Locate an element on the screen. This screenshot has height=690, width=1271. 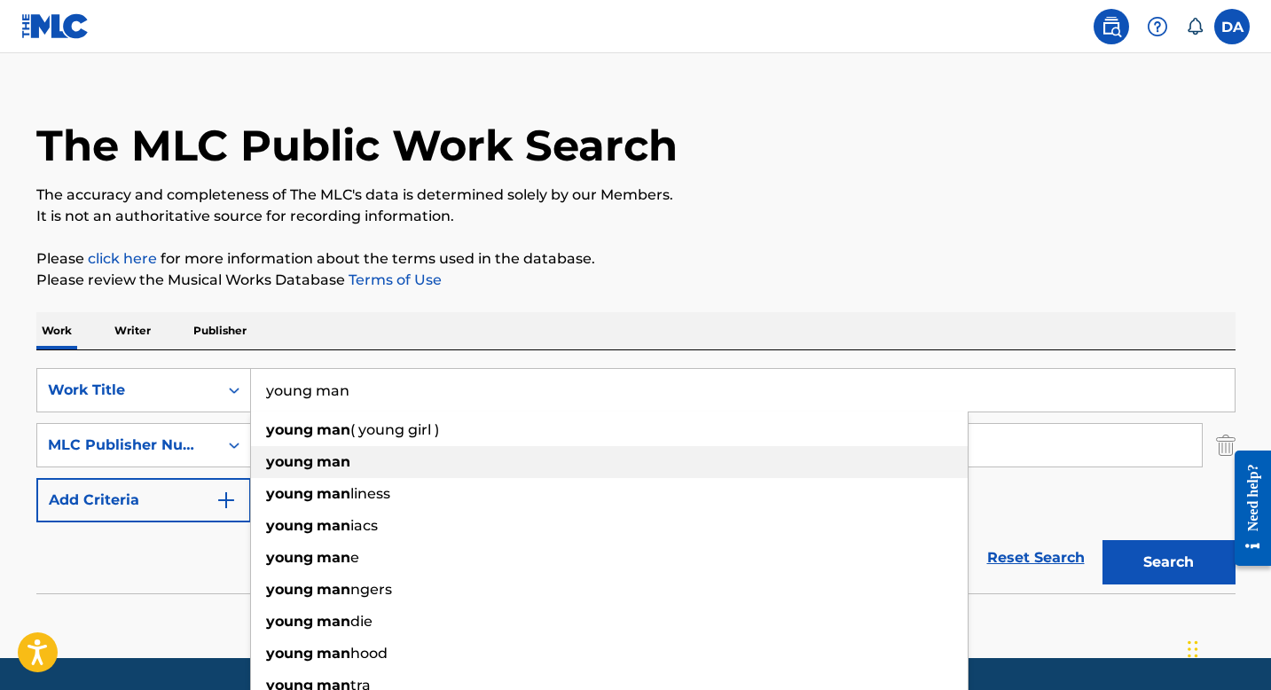
p: The accuracy and completeness of The MLC's data is determined solely by our Members. is located at coordinates (636, 195).